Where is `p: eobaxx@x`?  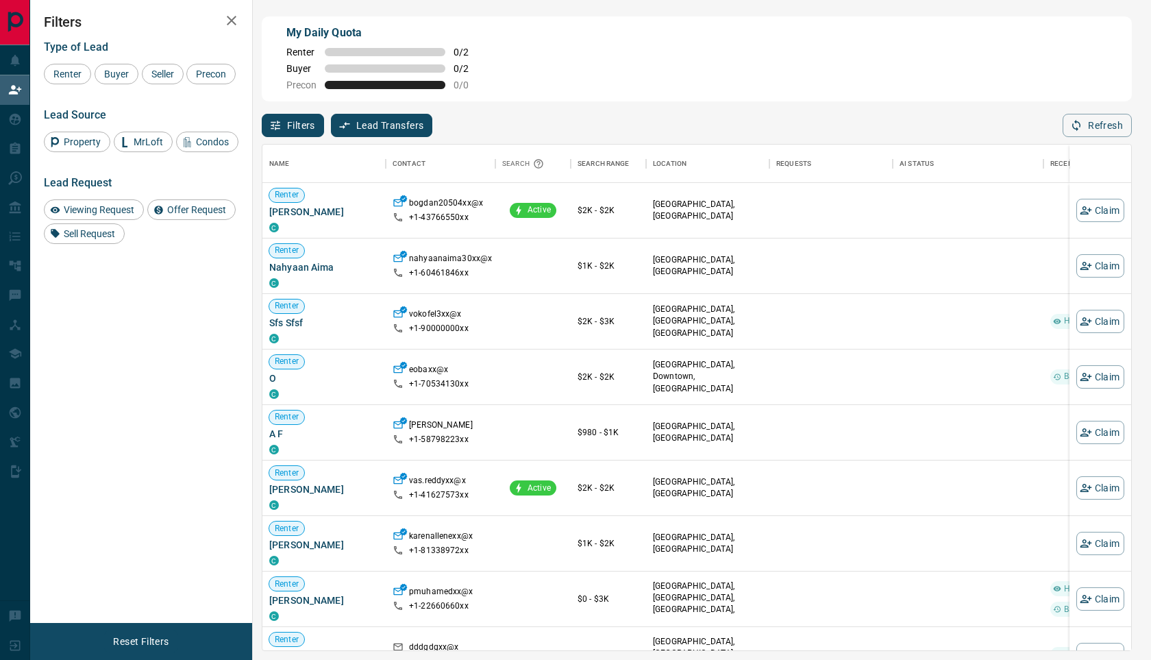 p: eobaxx@x is located at coordinates (428, 371).